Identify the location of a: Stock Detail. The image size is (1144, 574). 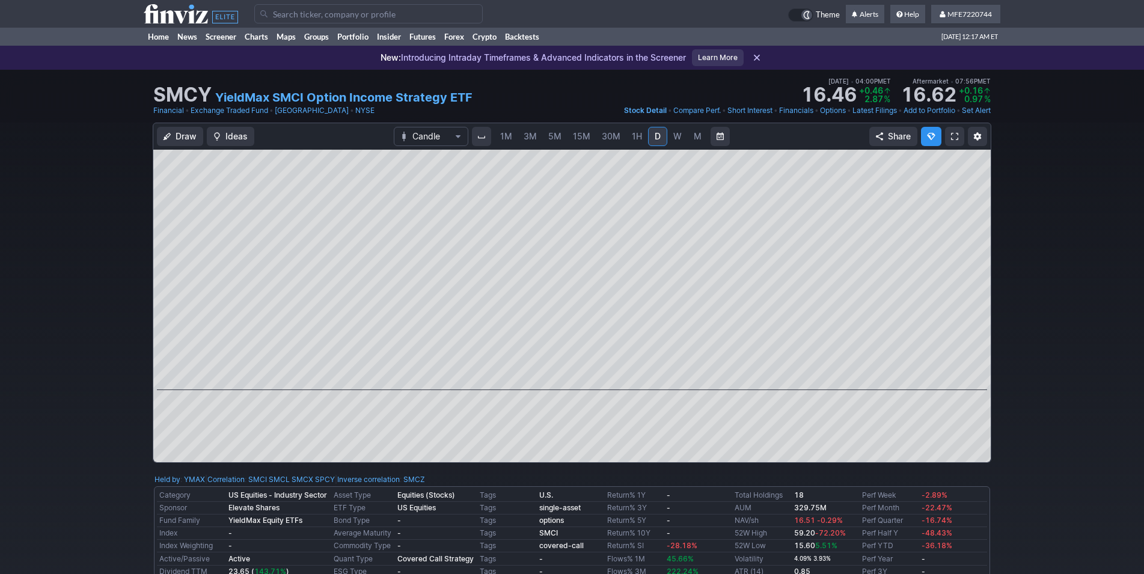
(645, 111).